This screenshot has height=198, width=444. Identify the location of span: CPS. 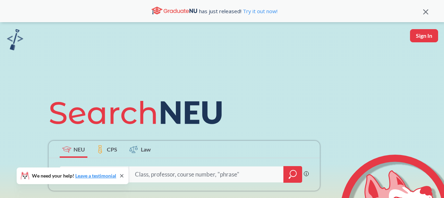
(112, 149).